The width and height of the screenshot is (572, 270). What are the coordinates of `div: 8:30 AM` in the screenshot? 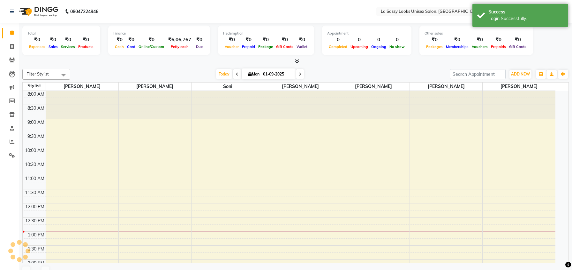 It's located at (36, 108).